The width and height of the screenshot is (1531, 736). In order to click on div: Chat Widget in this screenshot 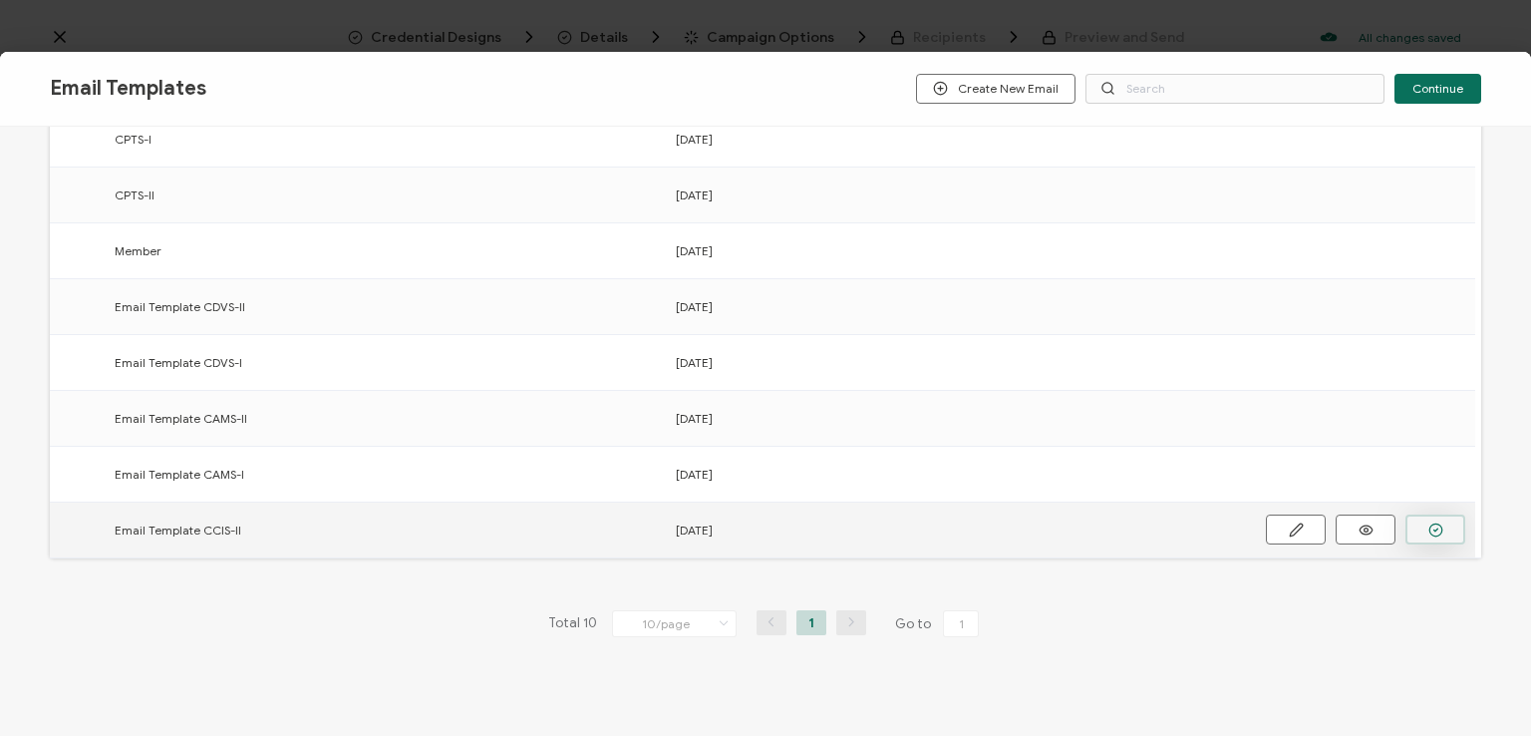, I will do `click(1482, 688)`.